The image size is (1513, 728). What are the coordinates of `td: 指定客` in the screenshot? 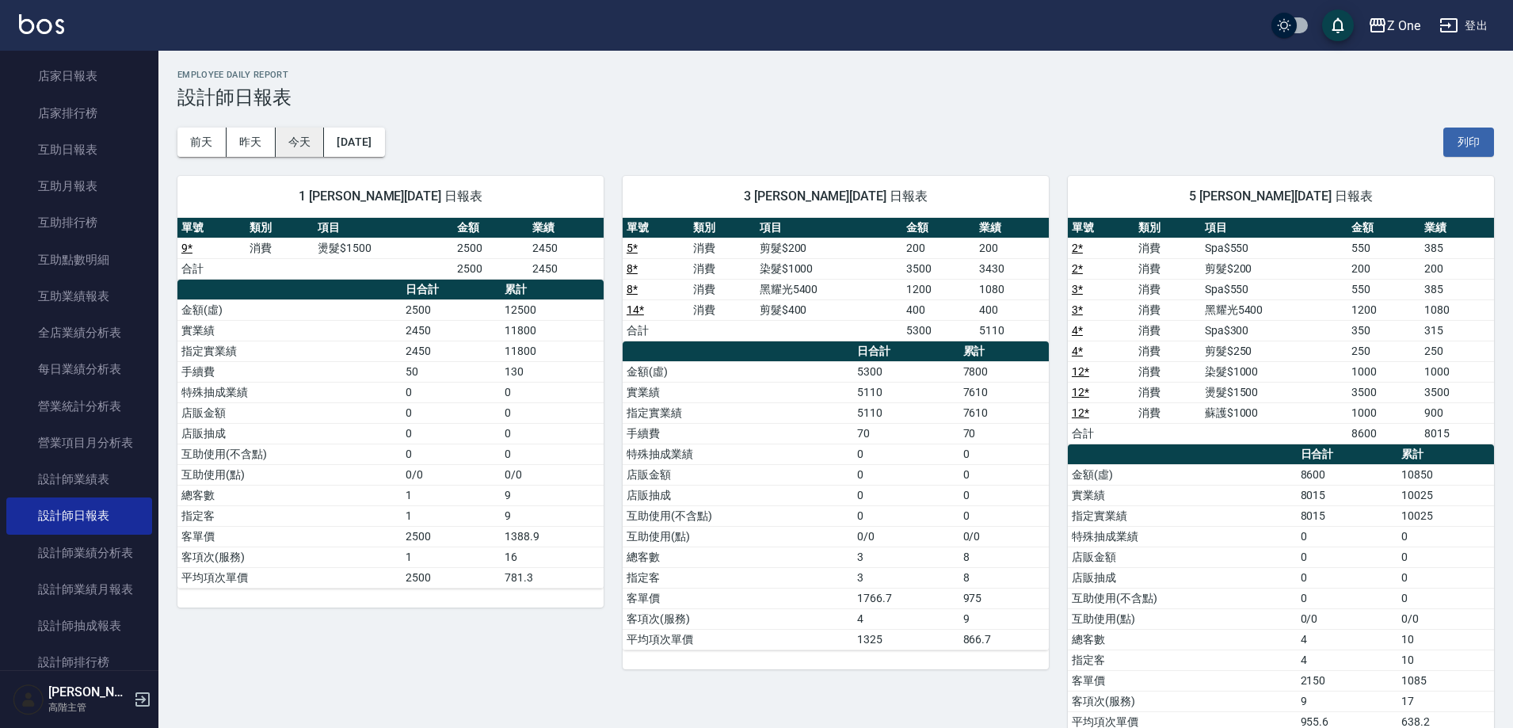 It's located at (289, 516).